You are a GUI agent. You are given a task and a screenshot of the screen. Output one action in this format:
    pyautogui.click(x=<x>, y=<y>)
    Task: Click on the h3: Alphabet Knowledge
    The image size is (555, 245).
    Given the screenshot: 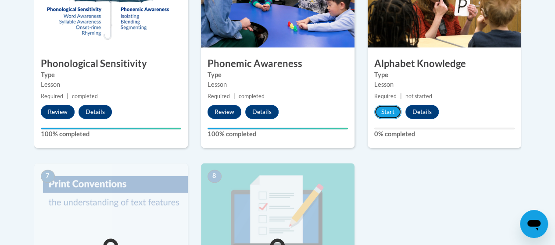 What is the action you would take?
    pyautogui.click(x=444, y=64)
    